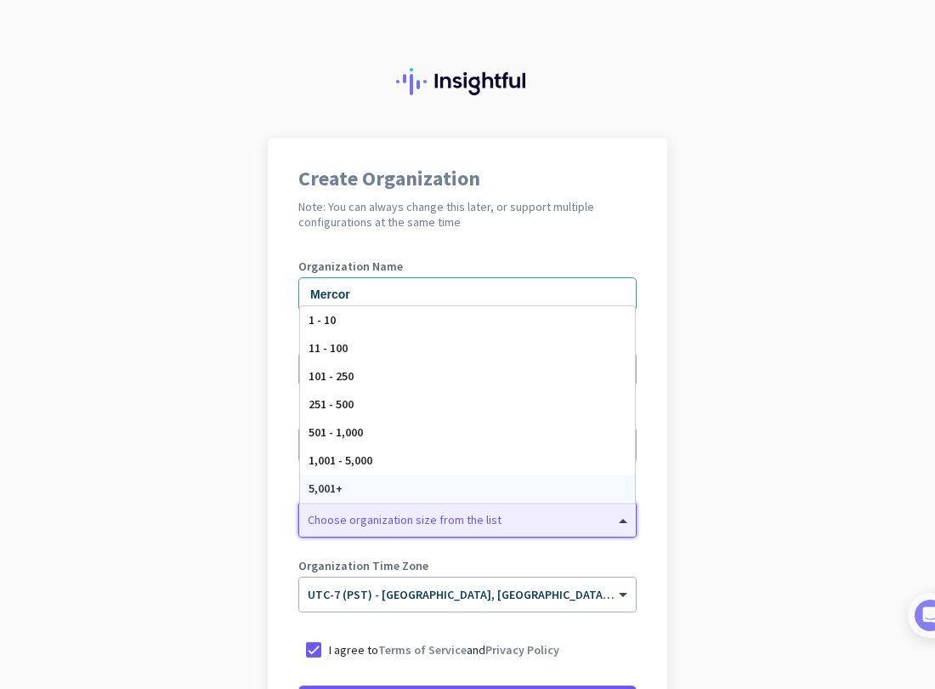  Describe the element at coordinates (468, 404) in the screenshot. I see `div: Options List` at that location.